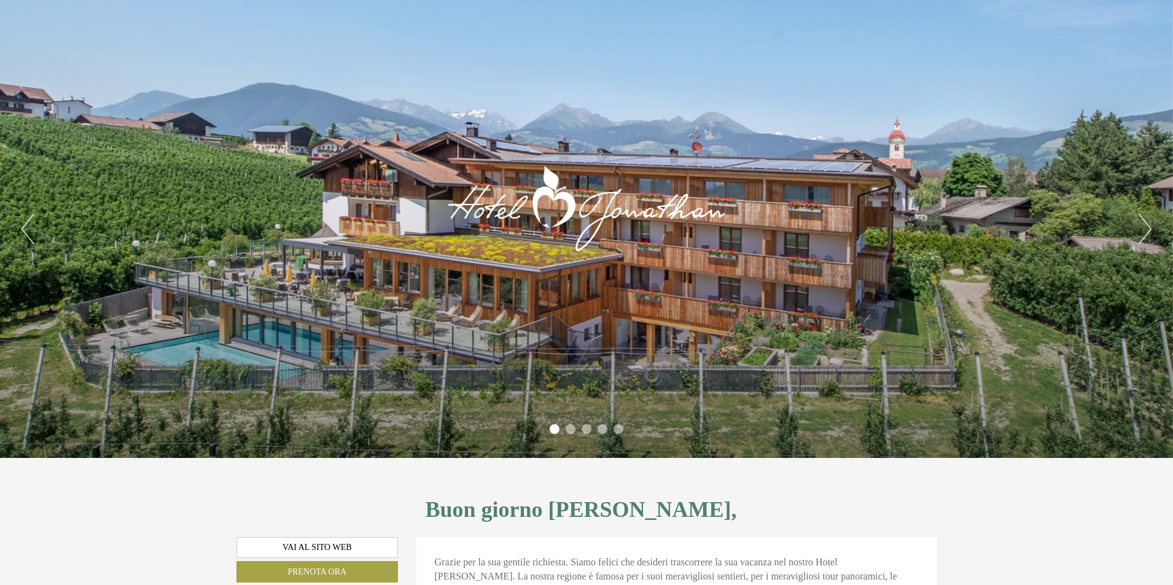 The image size is (1173, 585). Describe the element at coordinates (317, 572) in the screenshot. I see `a: Prenota ora` at that location.